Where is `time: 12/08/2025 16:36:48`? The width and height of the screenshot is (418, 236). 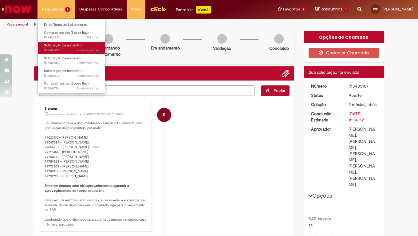
time: 12/08/2025 16:36:48 is located at coordinates (363, 105).